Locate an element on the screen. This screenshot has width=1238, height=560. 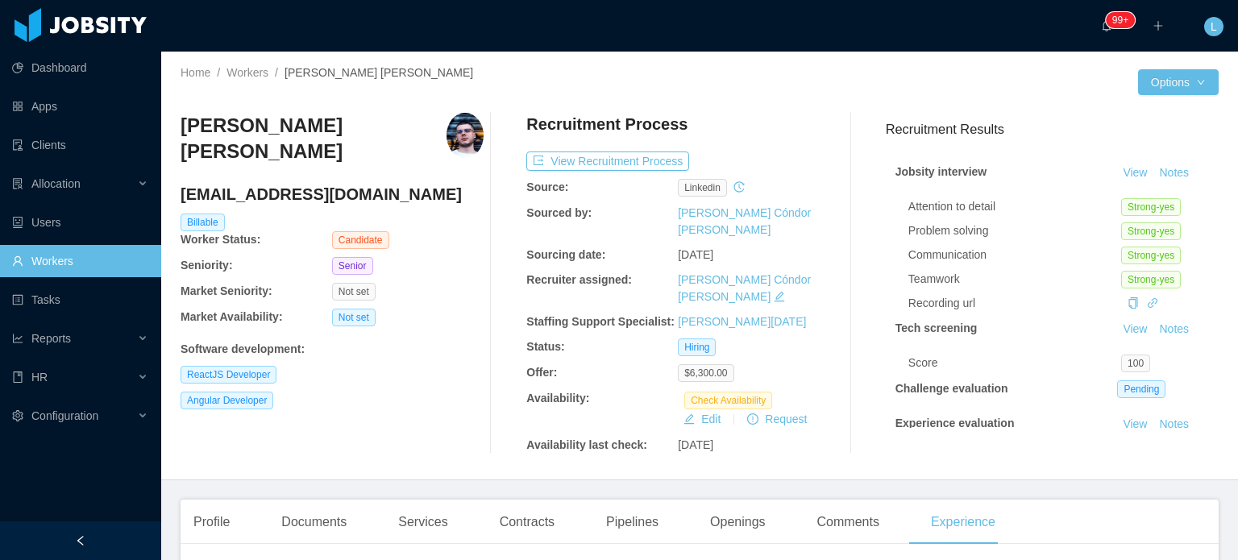
div: Copy is located at coordinates (1133, 303).